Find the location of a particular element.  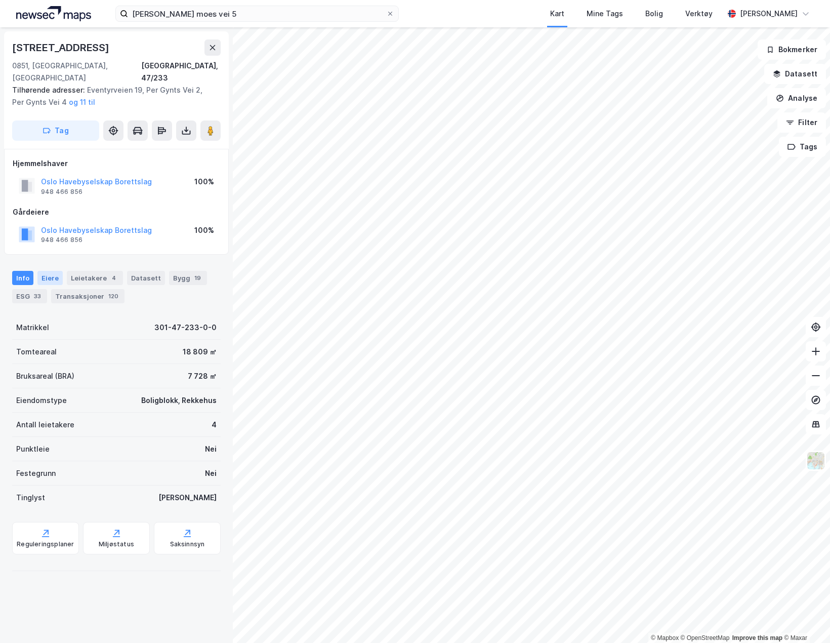

img: logo.a4113a55bc3d86da70a041830d287a7e.svg is located at coordinates (54, 14).